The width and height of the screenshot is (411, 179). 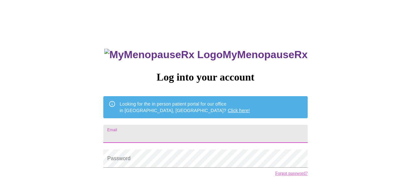 I want to click on img: MyMenopauseRx Logo, so click(x=164, y=55).